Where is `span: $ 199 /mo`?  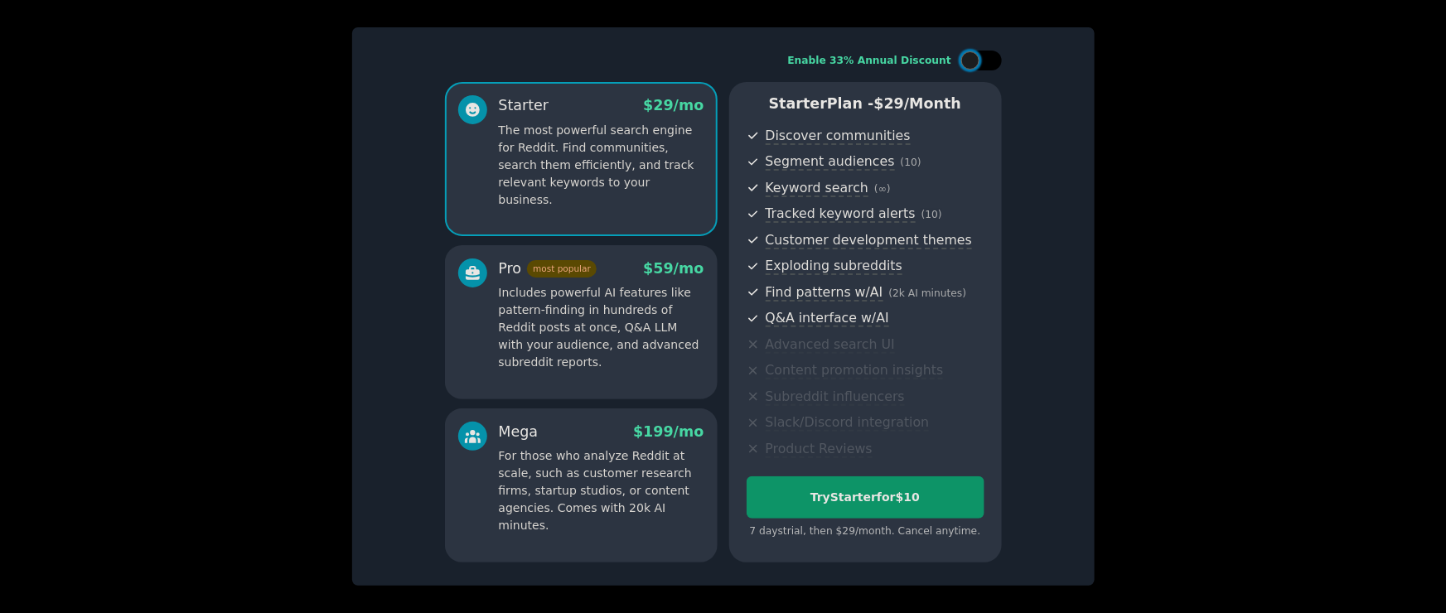
span: $ 199 /mo is located at coordinates (668, 432).